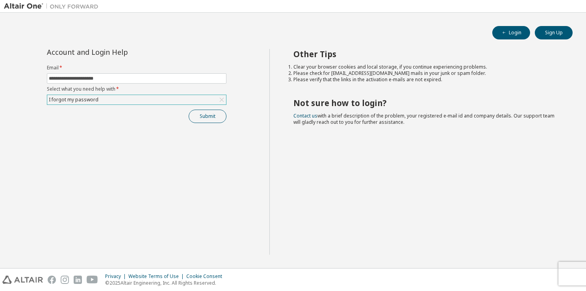 This screenshot has width=586, height=291. I want to click on label: Email, so click(137, 68).